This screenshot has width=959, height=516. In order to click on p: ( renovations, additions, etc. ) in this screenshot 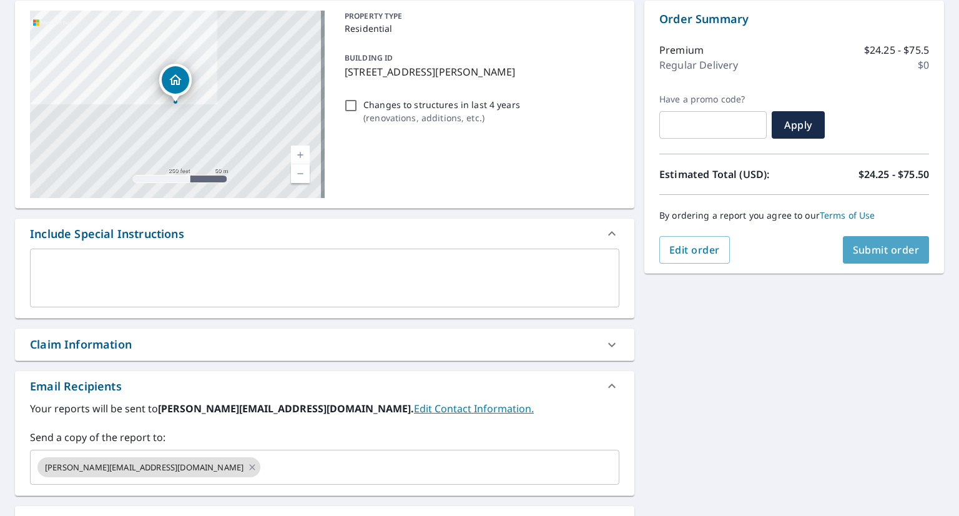, I will do `click(441, 117)`.